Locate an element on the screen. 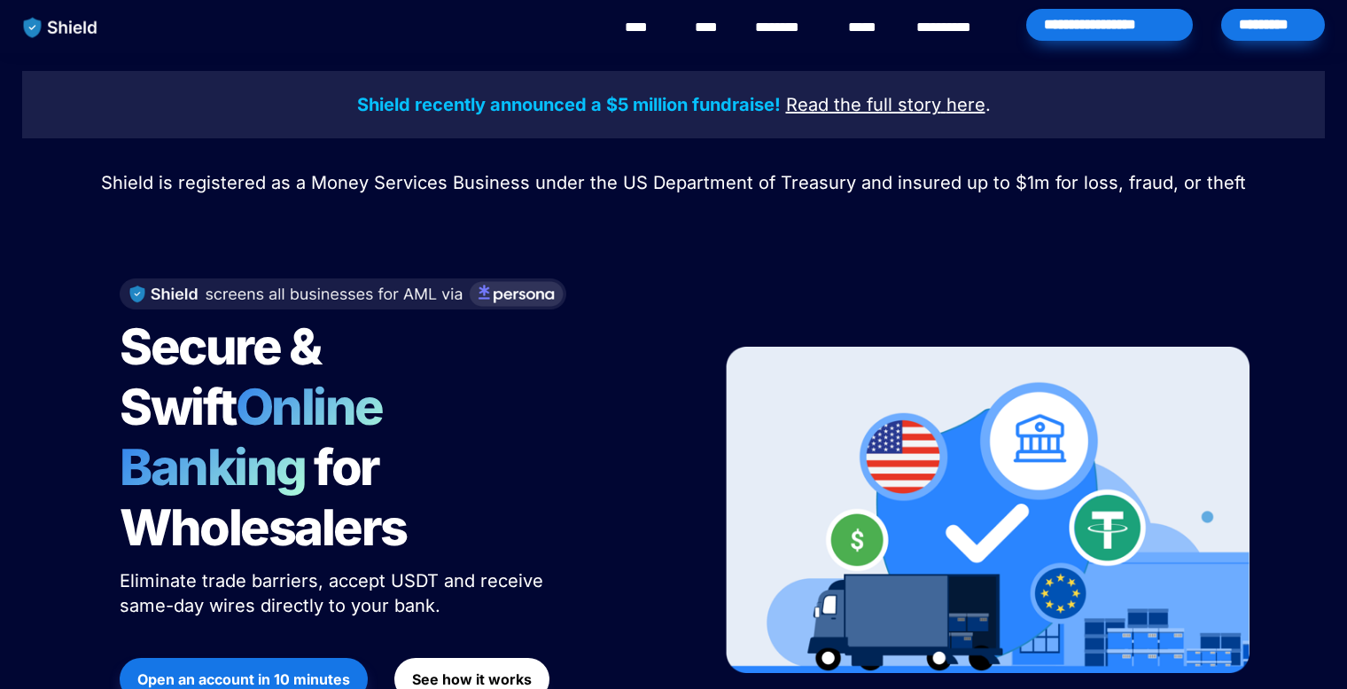 This screenshot has height=689, width=1347. span: Online Banking is located at coordinates (260, 437).